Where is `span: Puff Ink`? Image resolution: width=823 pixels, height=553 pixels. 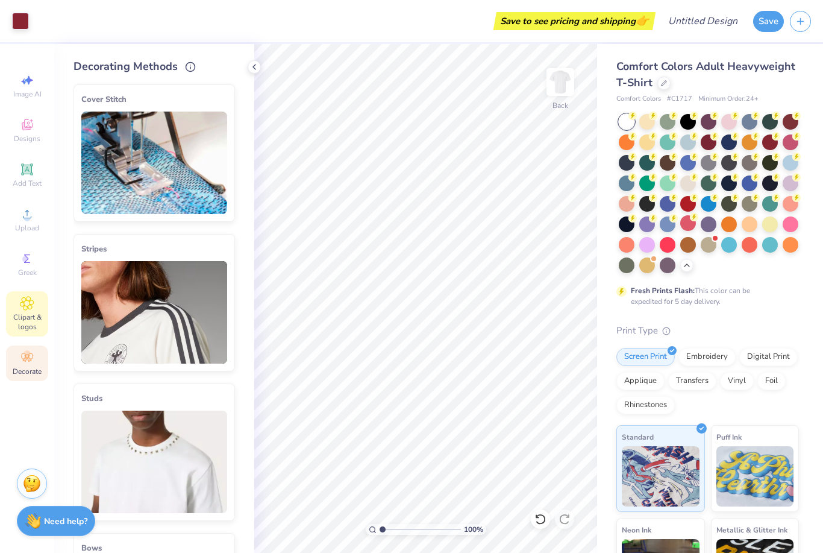
span: Puff Ink is located at coordinates (729, 436).